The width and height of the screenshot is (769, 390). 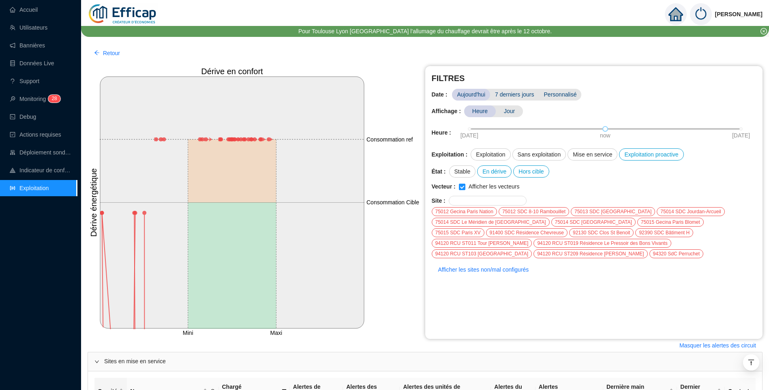 What do you see at coordinates (490, 154) in the screenshot?
I see `div: Exploitation` at bounding box center [490, 154].